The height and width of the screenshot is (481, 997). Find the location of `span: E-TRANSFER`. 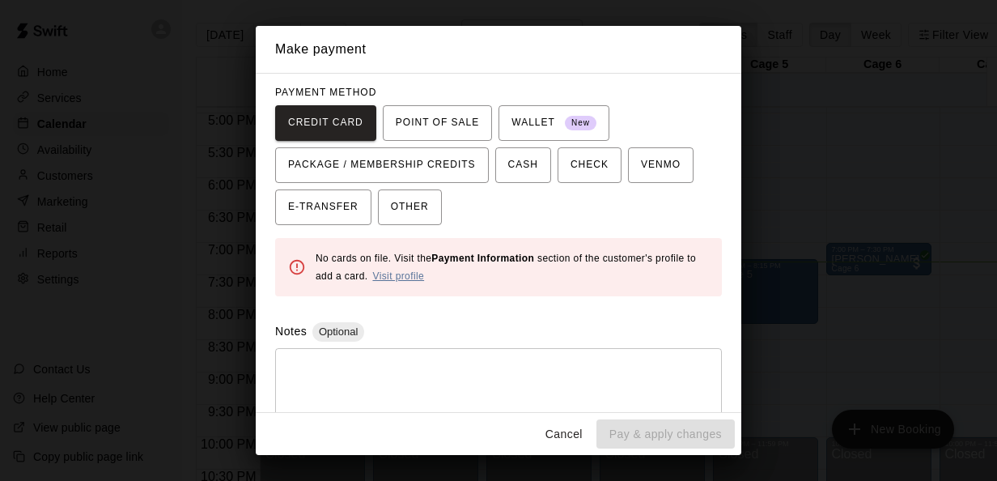

span: E-TRANSFER is located at coordinates (323, 207).